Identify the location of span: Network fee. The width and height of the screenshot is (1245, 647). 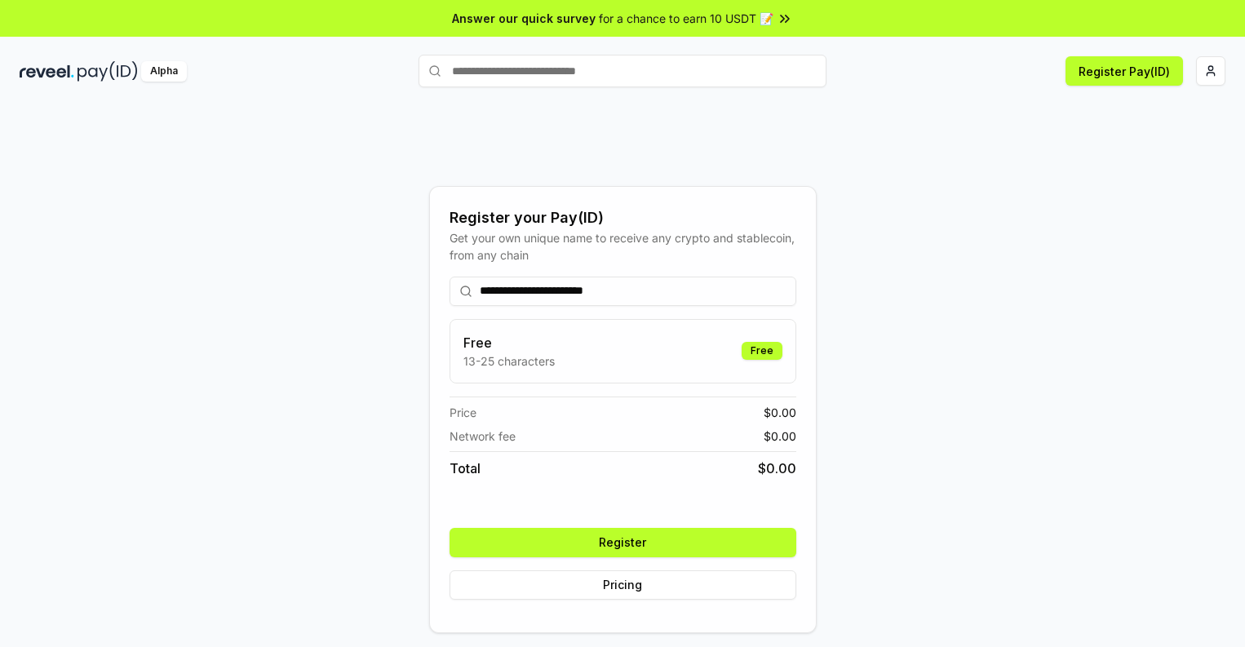
(482, 436).